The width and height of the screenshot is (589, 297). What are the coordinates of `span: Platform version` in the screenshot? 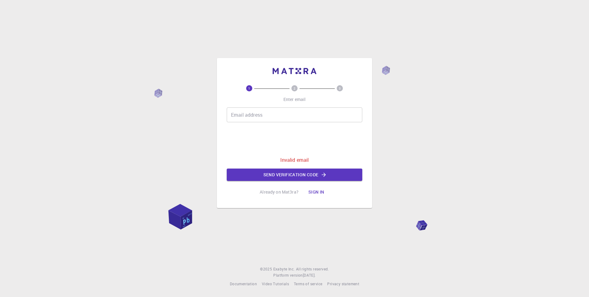 It's located at (288, 275).